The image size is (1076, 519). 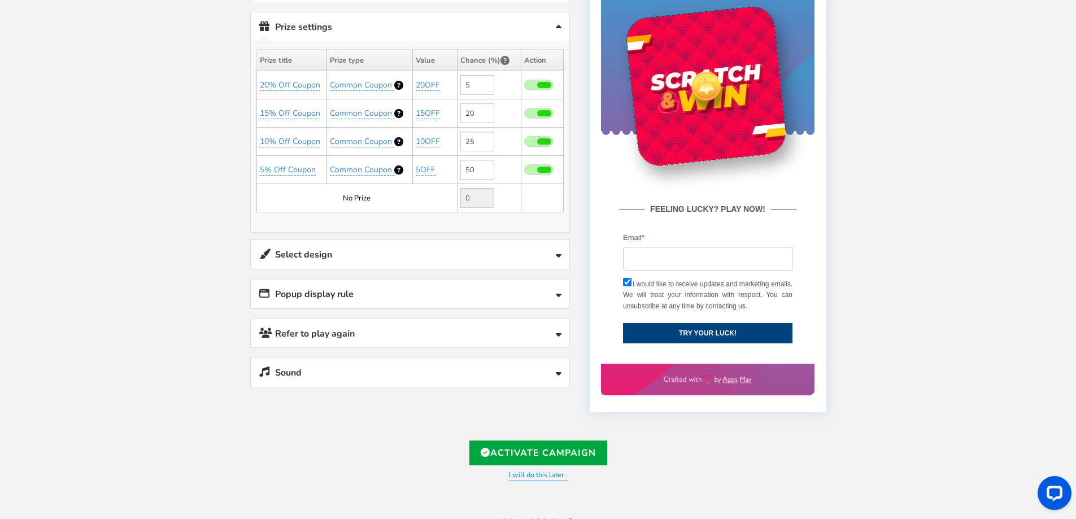 I want to click on strong: FEELING LUCKY? PLAY NOW!, so click(x=107, y=245).